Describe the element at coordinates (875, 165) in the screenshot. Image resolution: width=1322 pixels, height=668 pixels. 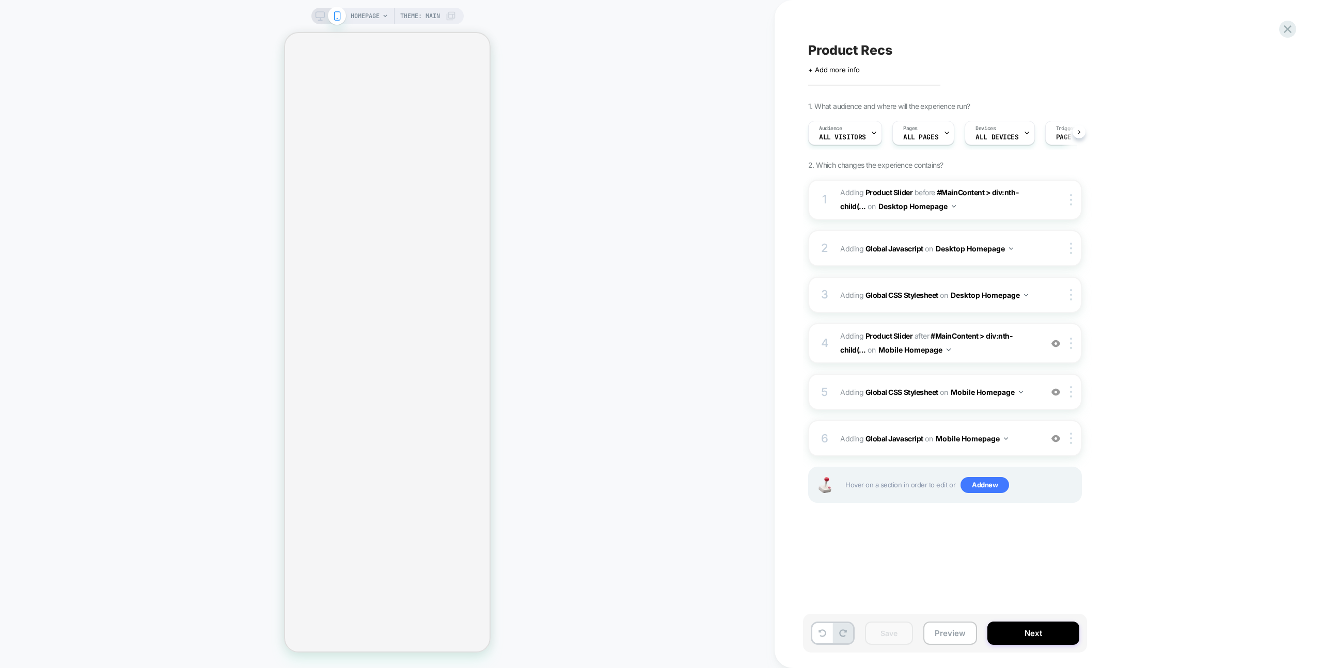
I see `span: 2. Which changes the experience contains?` at that location.